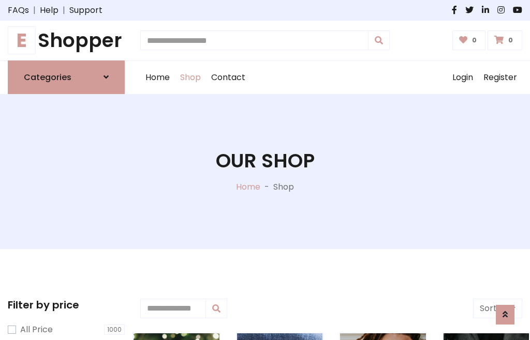  What do you see at coordinates (190, 78) in the screenshot?
I see `a: Shop` at bounding box center [190, 78].